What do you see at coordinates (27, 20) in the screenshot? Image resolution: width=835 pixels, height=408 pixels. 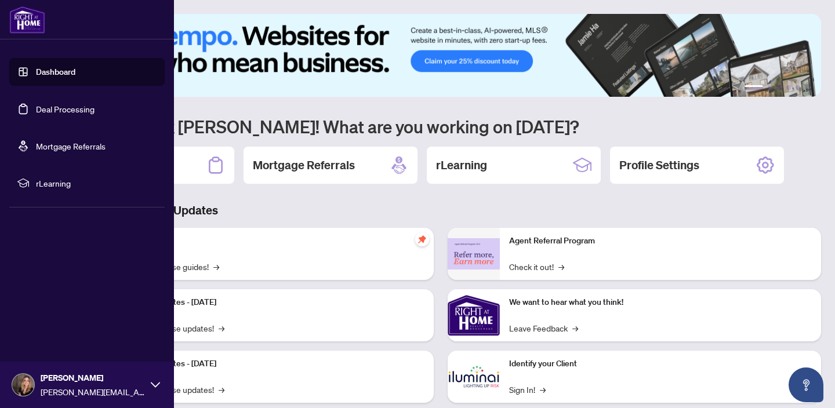 I see `img: logo` at bounding box center [27, 20].